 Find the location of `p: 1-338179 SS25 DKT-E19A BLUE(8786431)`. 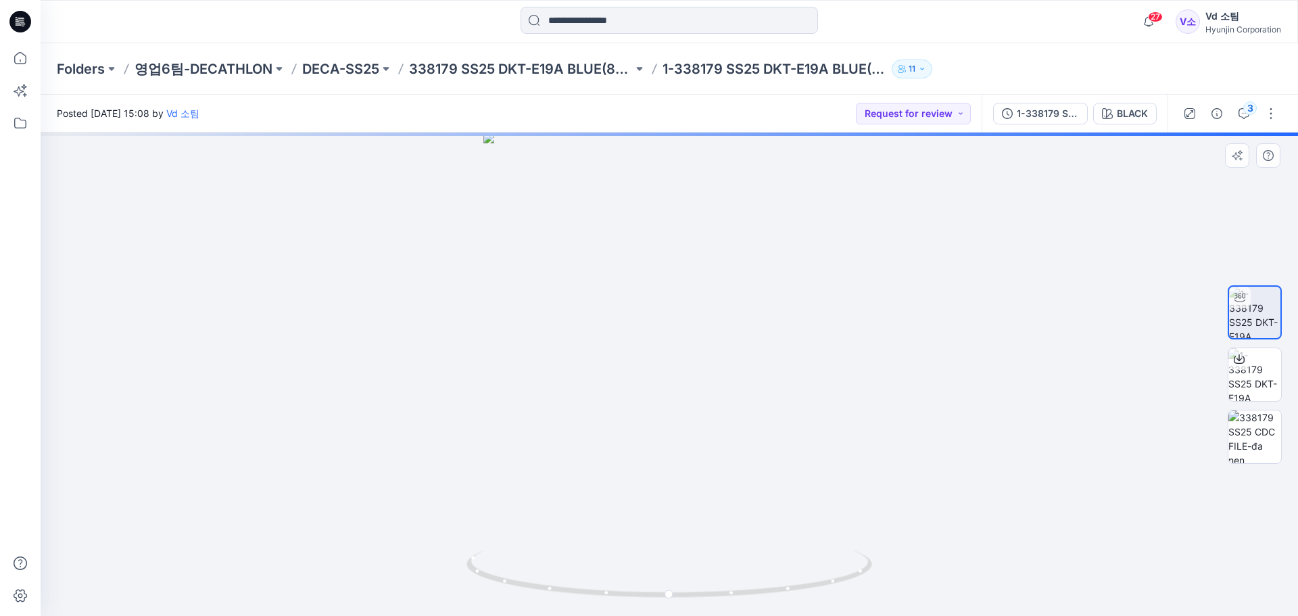

p: 1-338179 SS25 DKT-E19A BLUE(8786431) is located at coordinates (774, 69).